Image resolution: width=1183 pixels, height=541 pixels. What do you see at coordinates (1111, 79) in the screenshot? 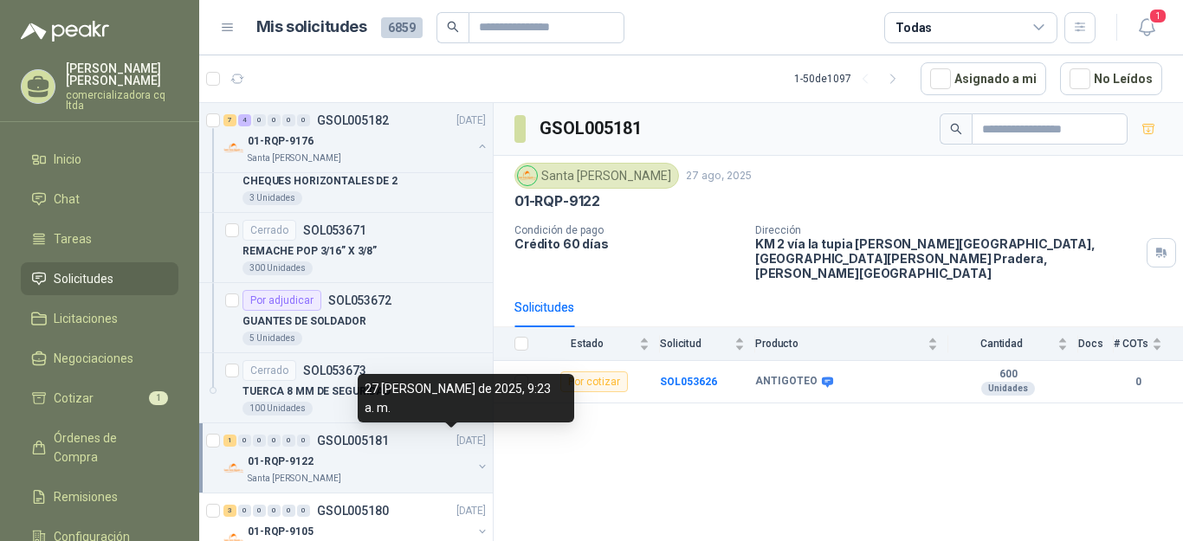
I see `button: No Leídos` at bounding box center [1111, 79].